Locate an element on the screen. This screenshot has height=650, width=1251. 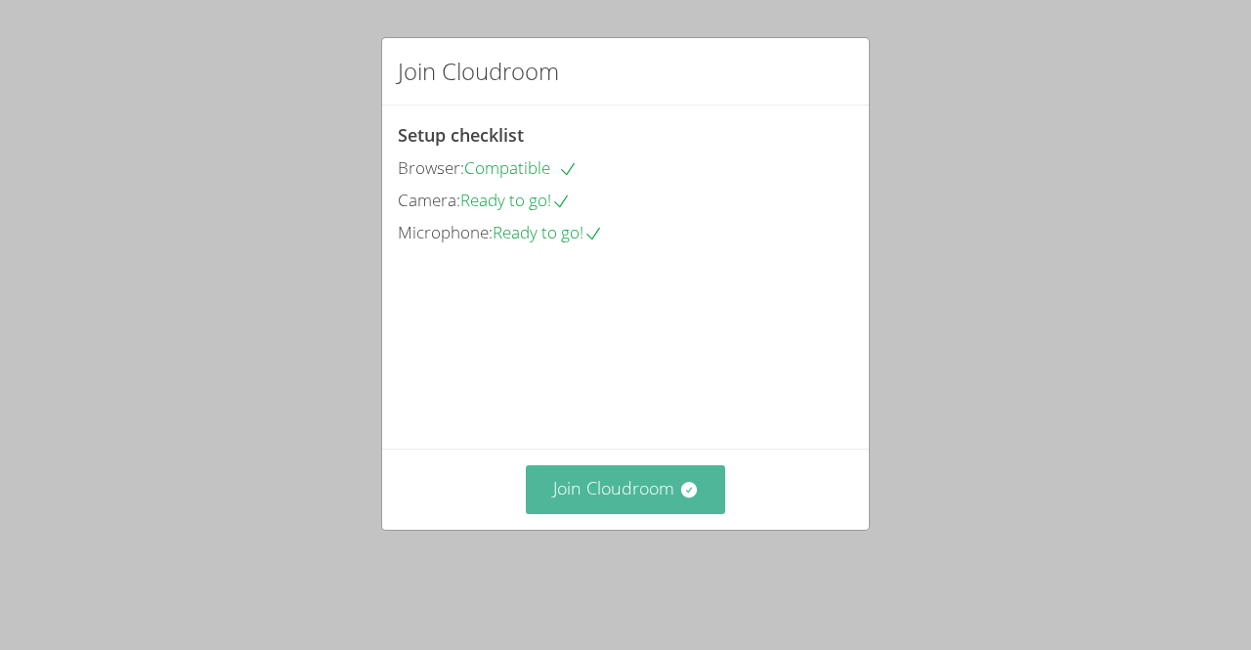
span: Microphone: is located at coordinates (445, 232).